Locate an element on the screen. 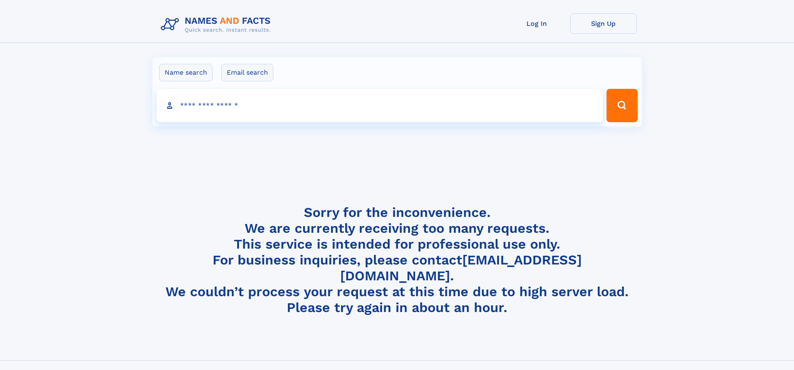  input: search input is located at coordinates (380, 105).